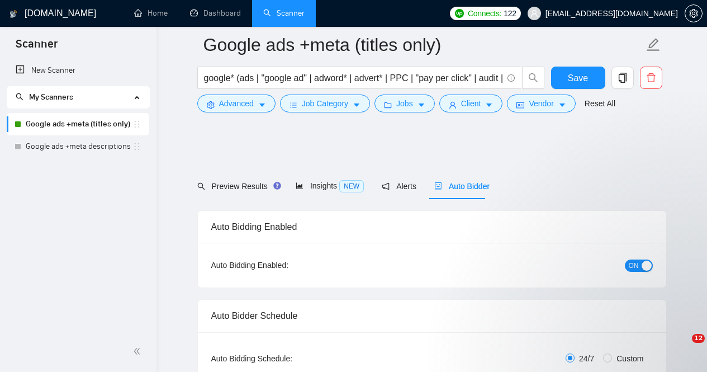 The width and height of the screenshot is (707, 372). What do you see at coordinates (353, 78) in the screenshot?
I see `input: Search Freelance Jobs...` at bounding box center [353, 78].